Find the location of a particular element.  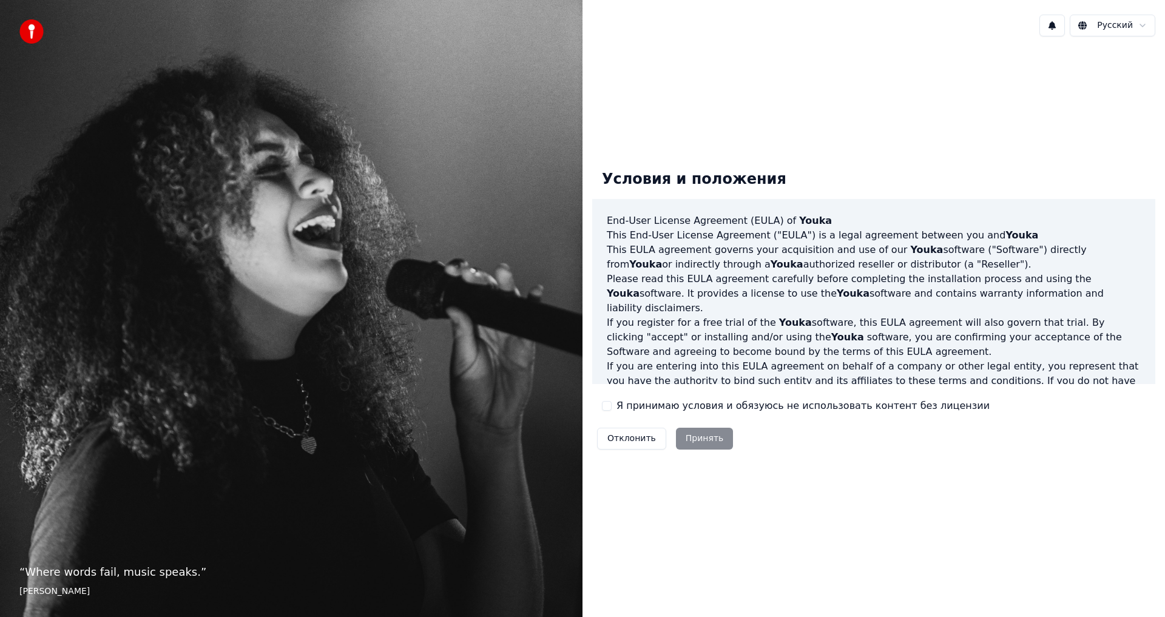

p: “ Where words fail, music speaks. ” is located at coordinates (291, 572).